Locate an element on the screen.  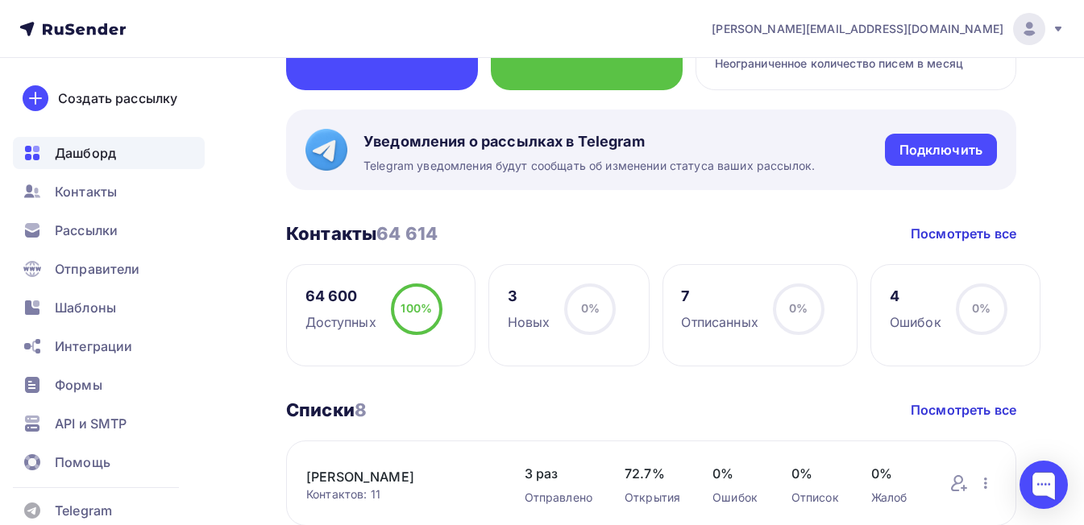
div: 7 is located at coordinates (719, 297).